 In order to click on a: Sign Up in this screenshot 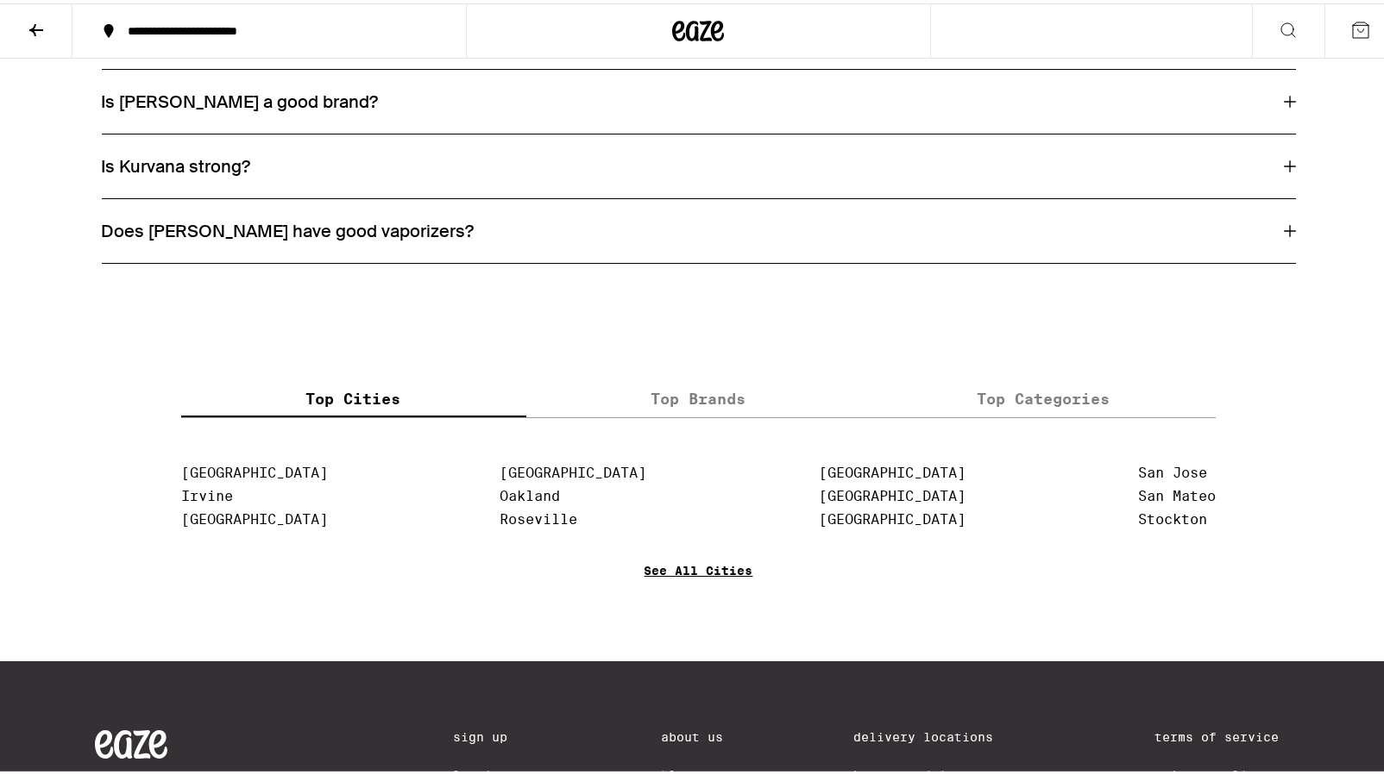, I will do `click(492, 734)`.